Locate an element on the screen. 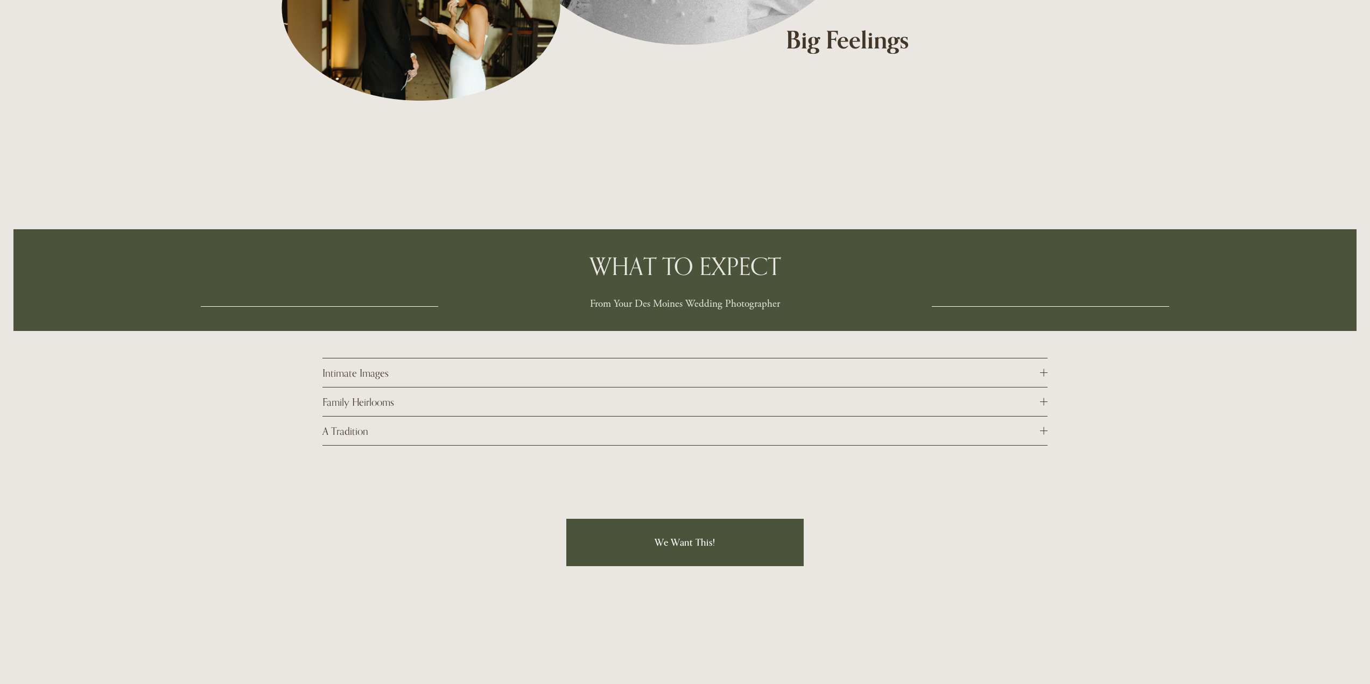 This screenshot has width=1370, height=684. button: Intimate Images is located at coordinates (685, 372).